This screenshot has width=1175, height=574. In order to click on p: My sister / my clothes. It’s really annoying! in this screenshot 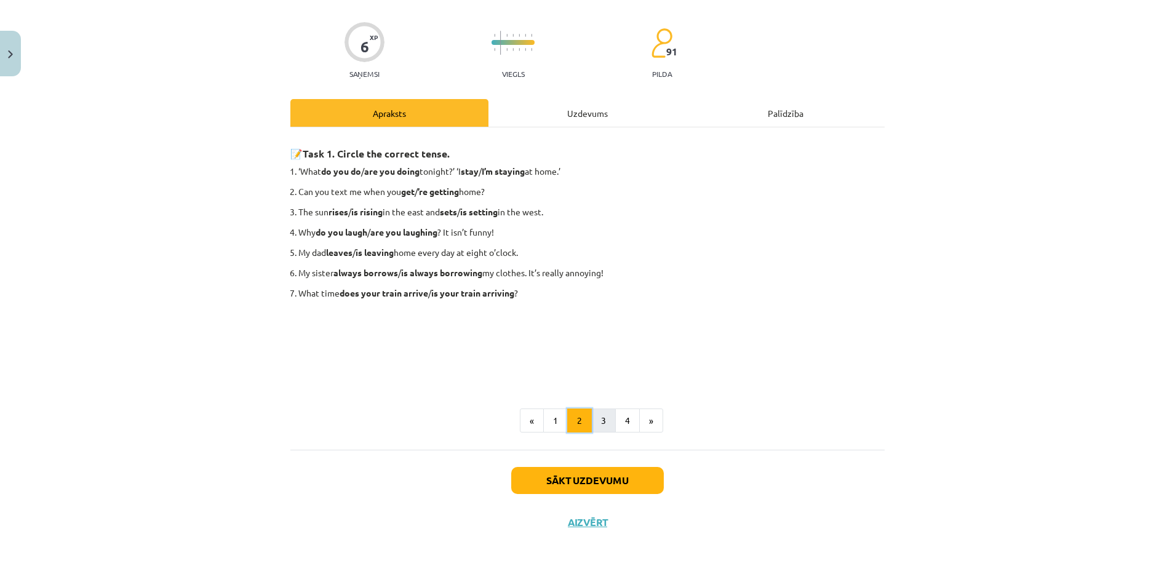, I will do `click(591, 273)`.